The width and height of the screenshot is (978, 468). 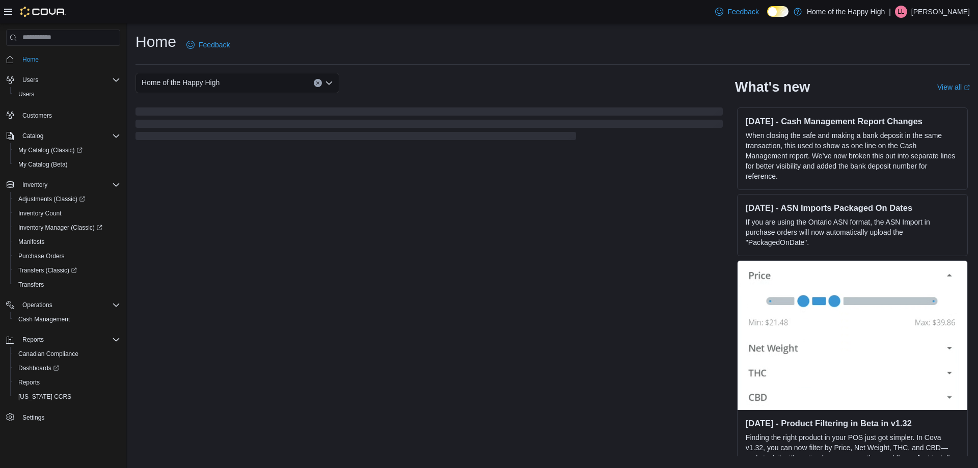 I want to click on span: Home of the Happy High, so click(x=180, y=82).